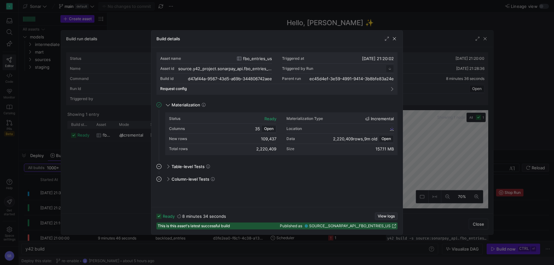 Image resolution: width=554 pixels, height=265 pixels. Describe the element at coordinates (350, 226) in the screenshot. I see `a: SOURCE__SONARPAY_API__FBO_ENTRIES_US` at that location.